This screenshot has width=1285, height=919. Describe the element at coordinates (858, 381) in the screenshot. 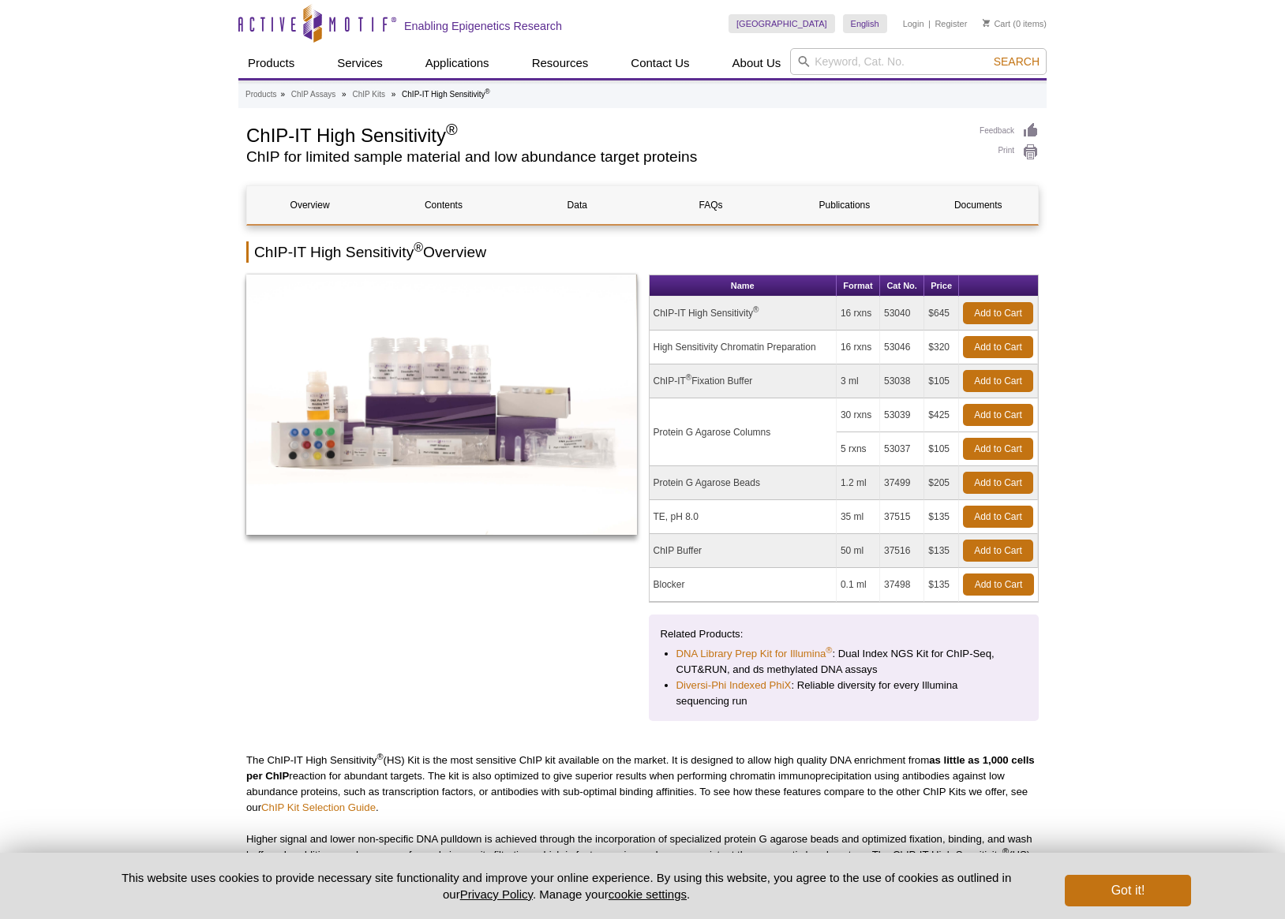

I see `td: 3 ml` at that location.